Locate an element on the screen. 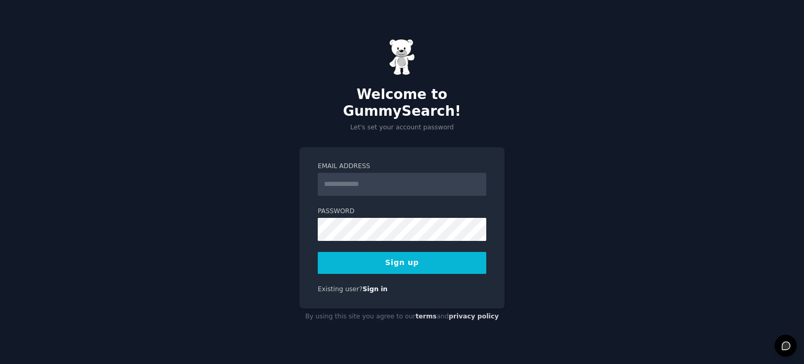 This screenshot has width=804, height=364. img: Gummy Bear is located at coordinates (402, 57).